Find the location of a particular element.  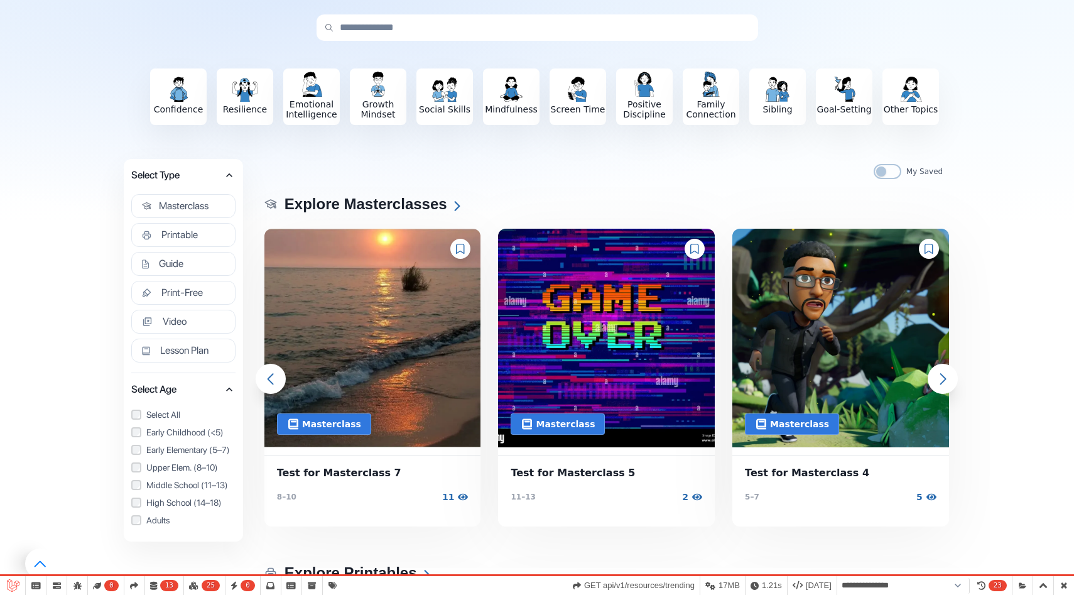

input: High School (14–18) is located at coordinates (136, 502).